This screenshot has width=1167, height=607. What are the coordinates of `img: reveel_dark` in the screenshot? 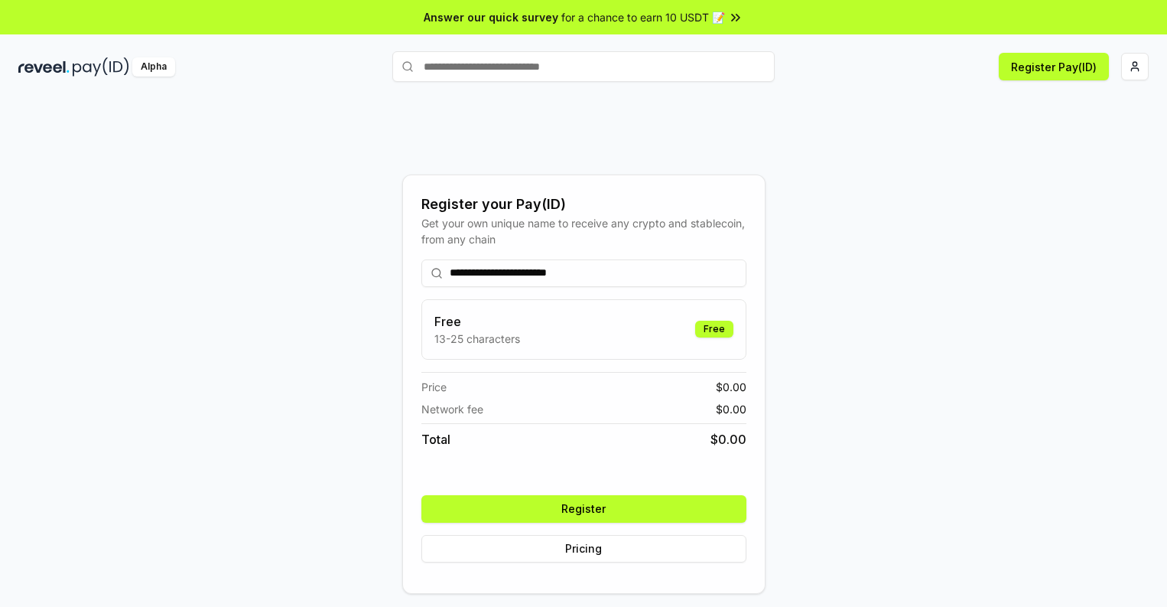 It's located at (44, 67).